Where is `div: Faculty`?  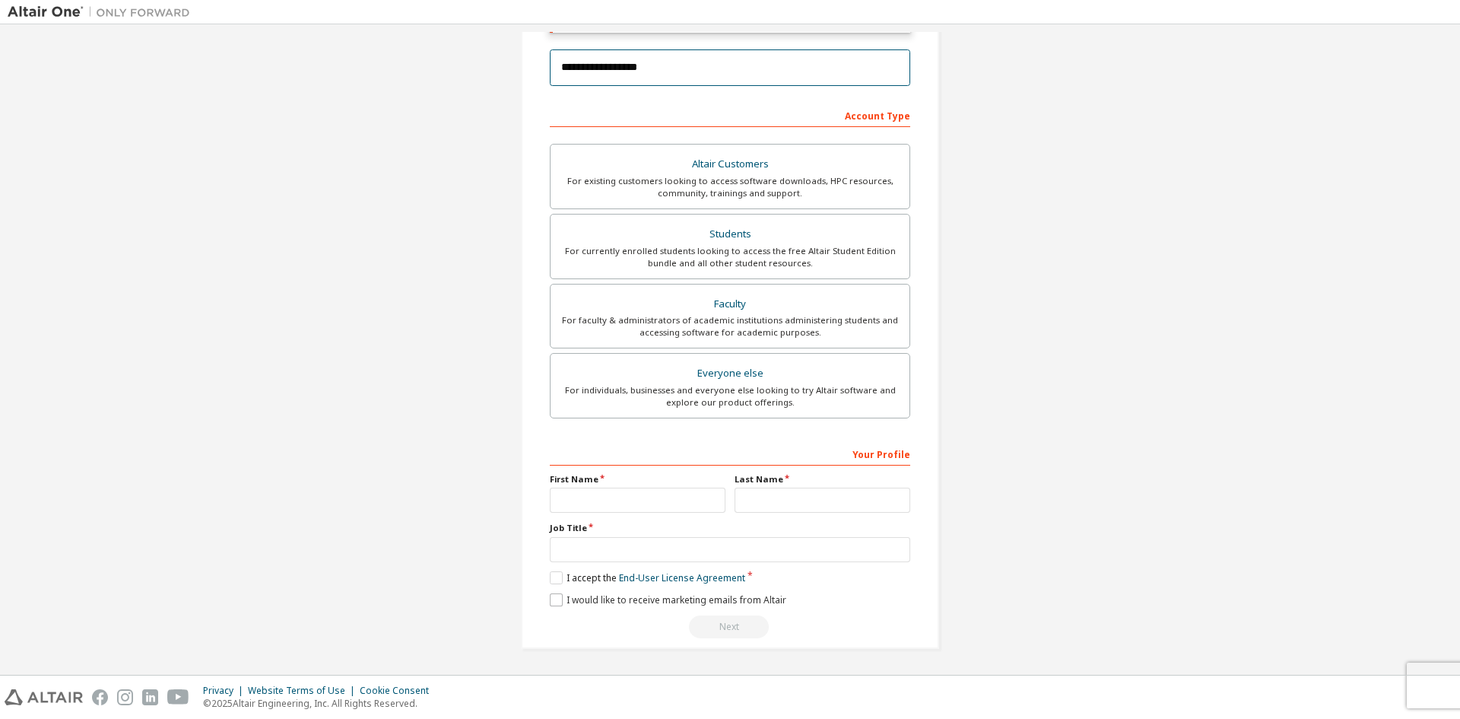 div: Faculty is located at coordinates (730, 304).